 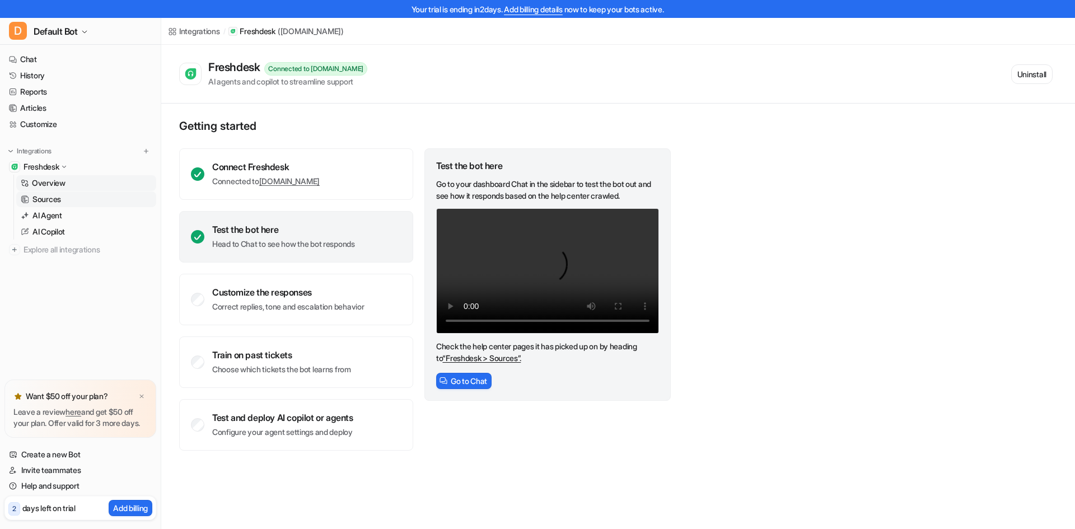 What do you see at coordinates (266, 167) in the screenshot?
I see `div: Connect Freshdesk` at bounding box center [266, 167].